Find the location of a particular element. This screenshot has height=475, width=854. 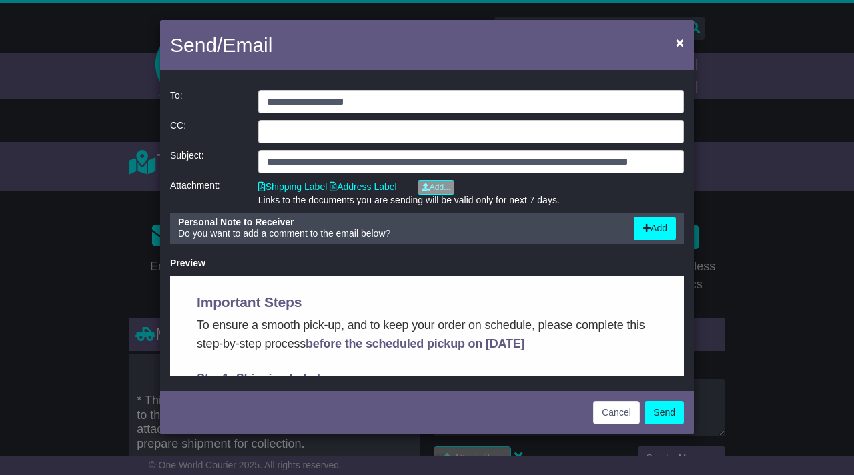

a: Shipping Label is located at coordinates (293, 187).